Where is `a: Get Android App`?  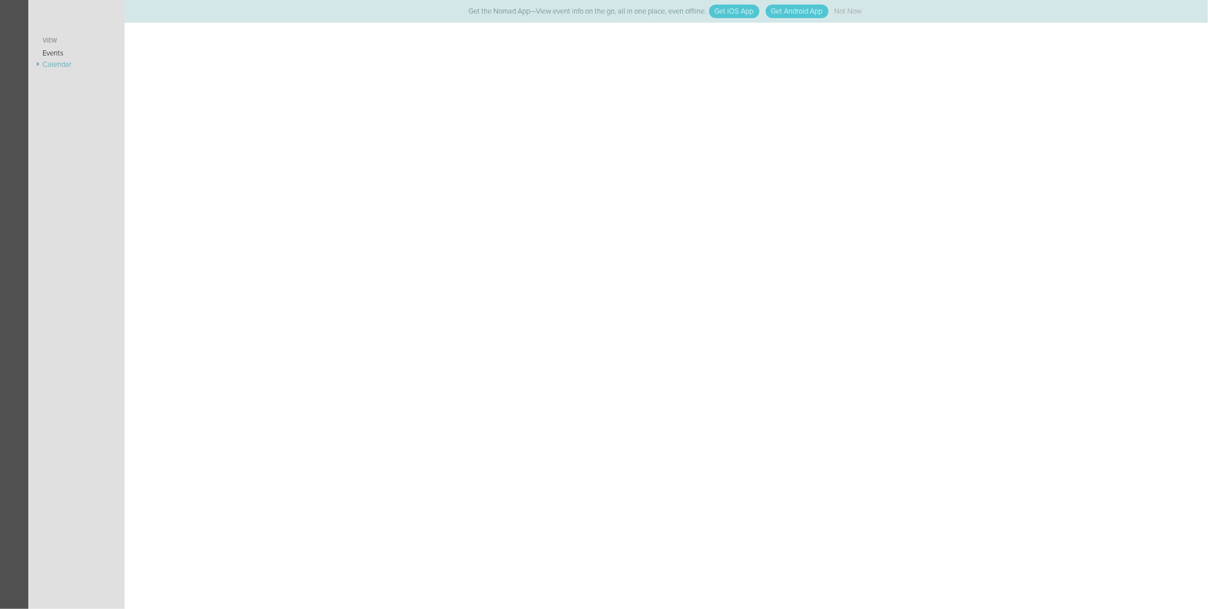 a: Get Android App is located at coordinates (797, 11).